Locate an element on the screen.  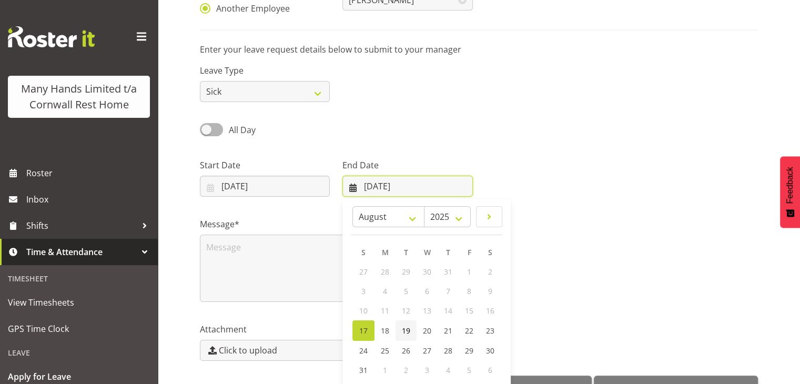
span: 23 is located at coordinates (490, 330).